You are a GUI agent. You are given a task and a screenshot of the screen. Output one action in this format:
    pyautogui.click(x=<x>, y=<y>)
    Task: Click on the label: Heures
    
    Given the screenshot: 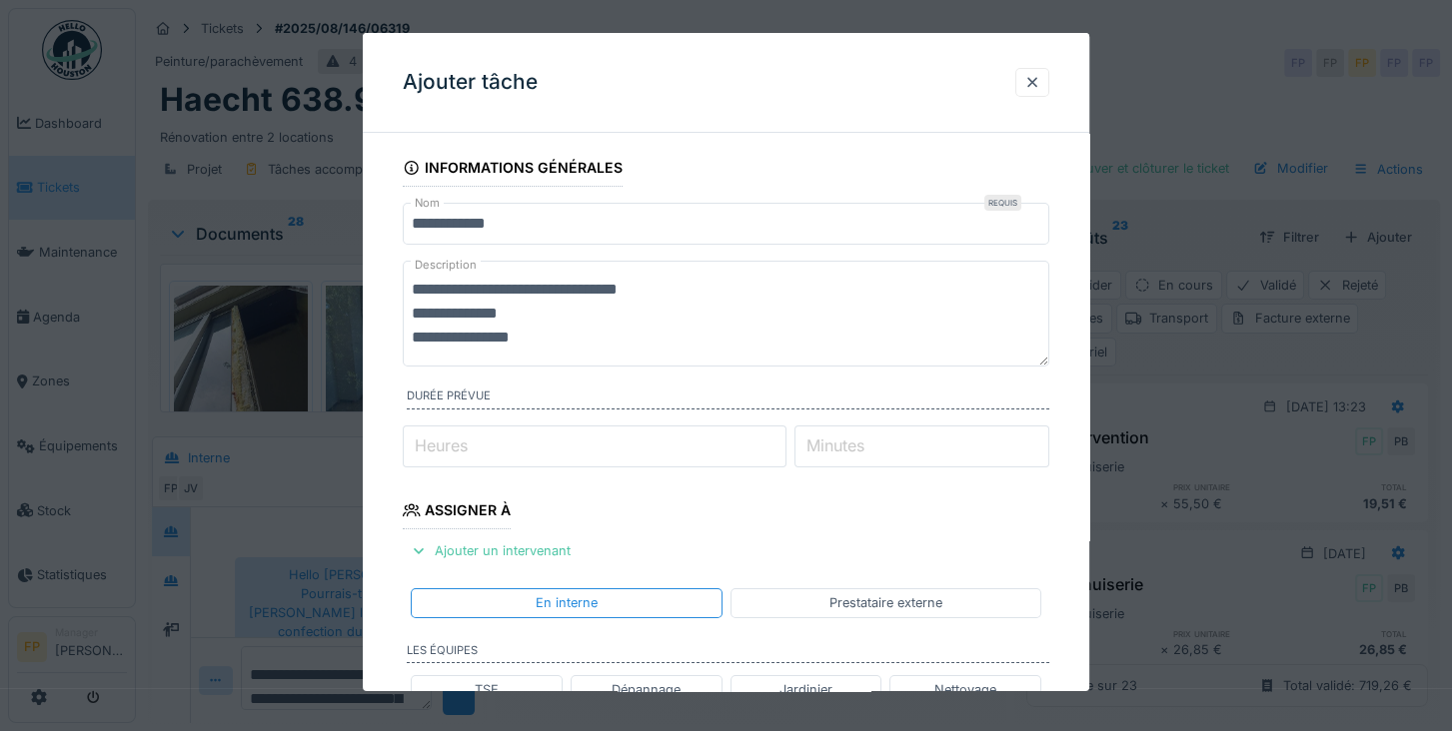 What is the action you would take?
    pyautogui.click(x=441, y=446)
    